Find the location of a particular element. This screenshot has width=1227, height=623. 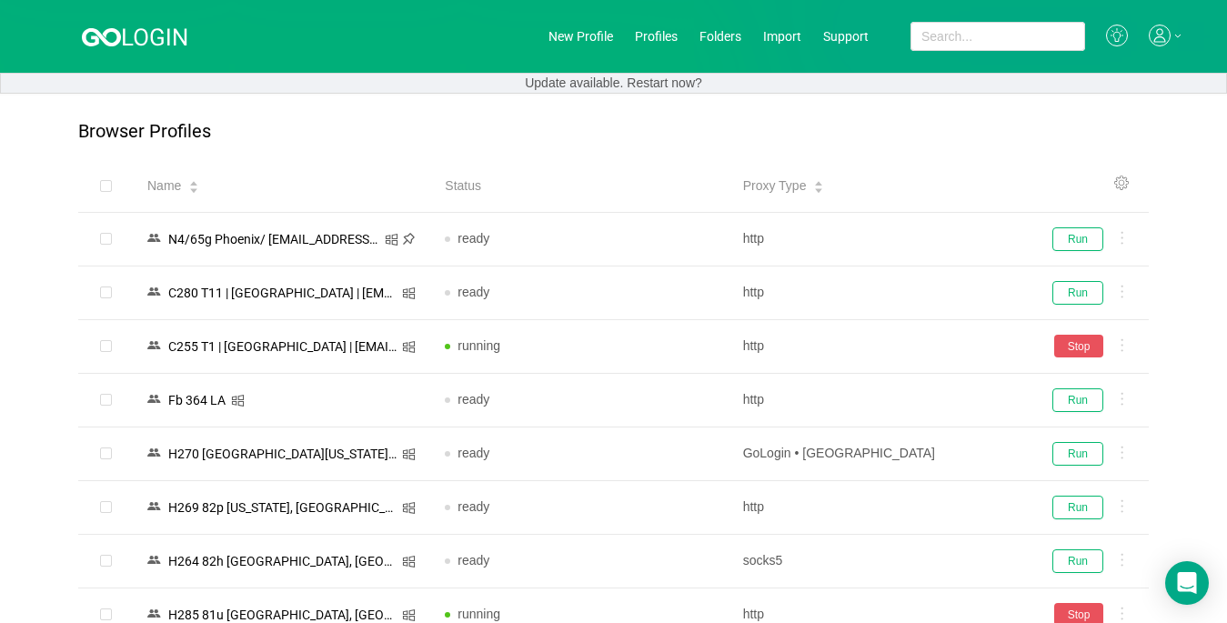

p: Browser Profiles is located at coordinates (145, 131).